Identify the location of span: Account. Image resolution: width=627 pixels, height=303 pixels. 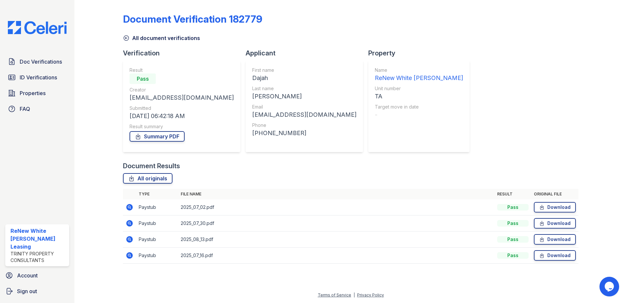
(27, 275).